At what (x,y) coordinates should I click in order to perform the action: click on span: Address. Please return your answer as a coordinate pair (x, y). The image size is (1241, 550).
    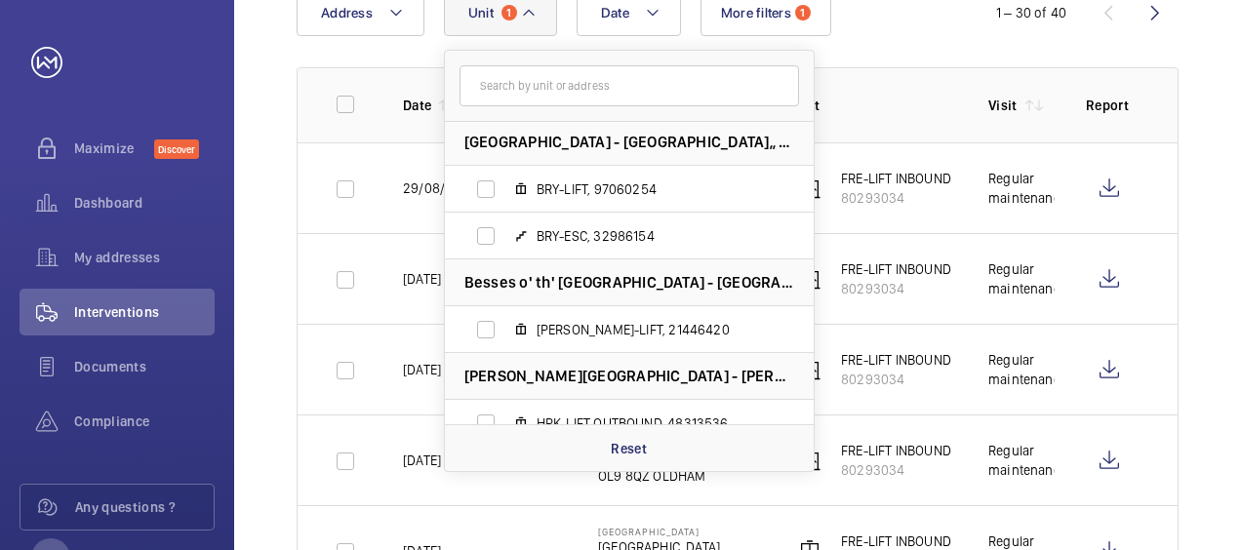
    Looking at the image, I should click on (346, 13).